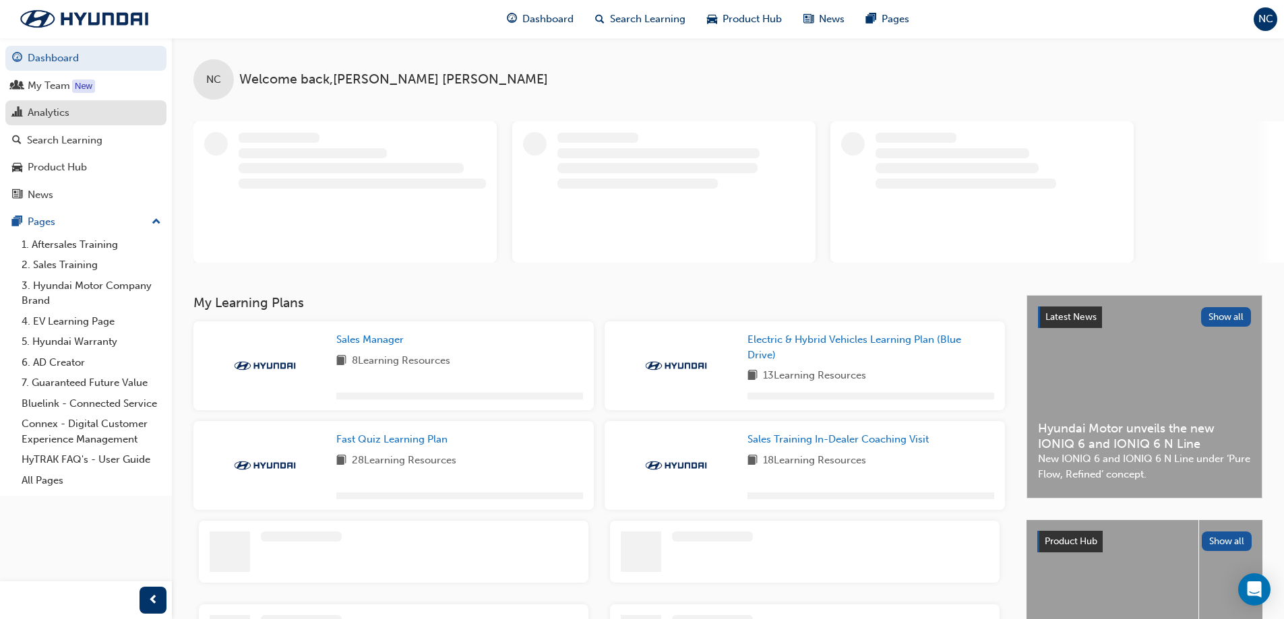 Image resolution: width=1284 pixels, height=619 pixels. I want to click on a: Analytics, so click(86, 113).